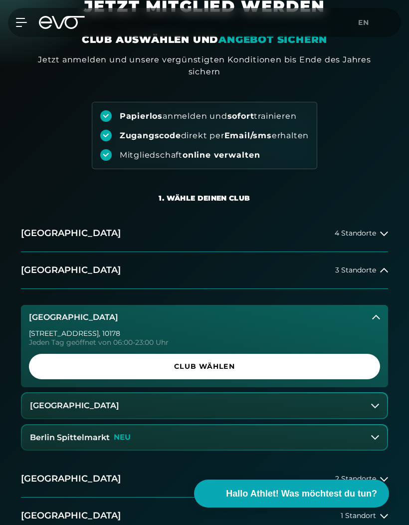 The width and height of the screenshot is (409, 525). What do you see at coordinates (141, 116) in the screenshot?
I see `strong: Papierlos` at bounding box center [141, 116].